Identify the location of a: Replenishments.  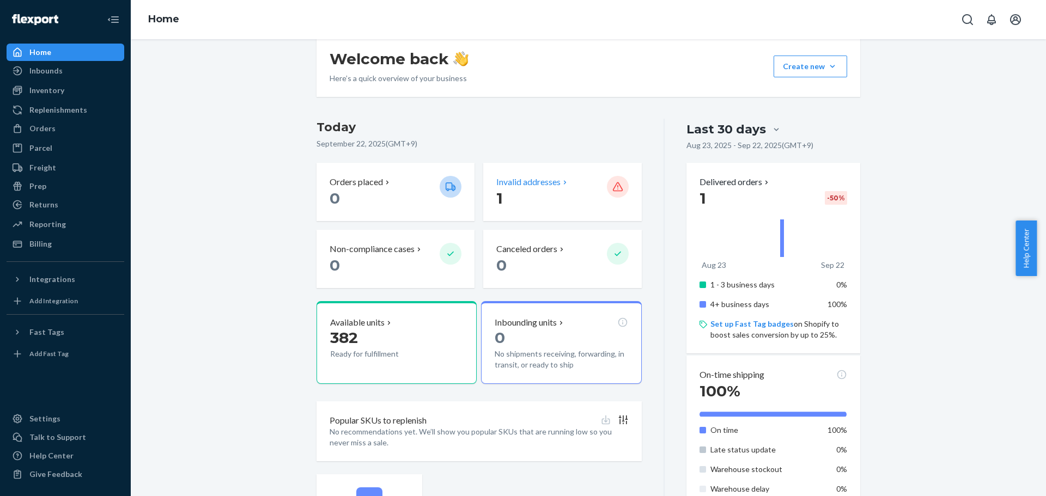
(65, 110).